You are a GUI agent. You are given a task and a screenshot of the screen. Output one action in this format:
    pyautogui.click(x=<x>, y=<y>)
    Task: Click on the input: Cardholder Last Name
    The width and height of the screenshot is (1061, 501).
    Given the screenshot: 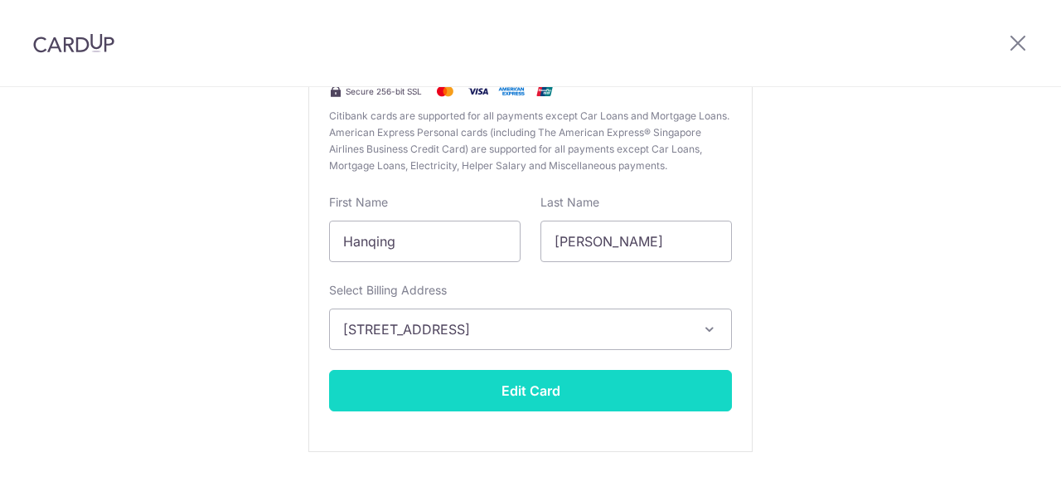 What is the action you would take?
    pyautogui.click(x=636, y=241)
    